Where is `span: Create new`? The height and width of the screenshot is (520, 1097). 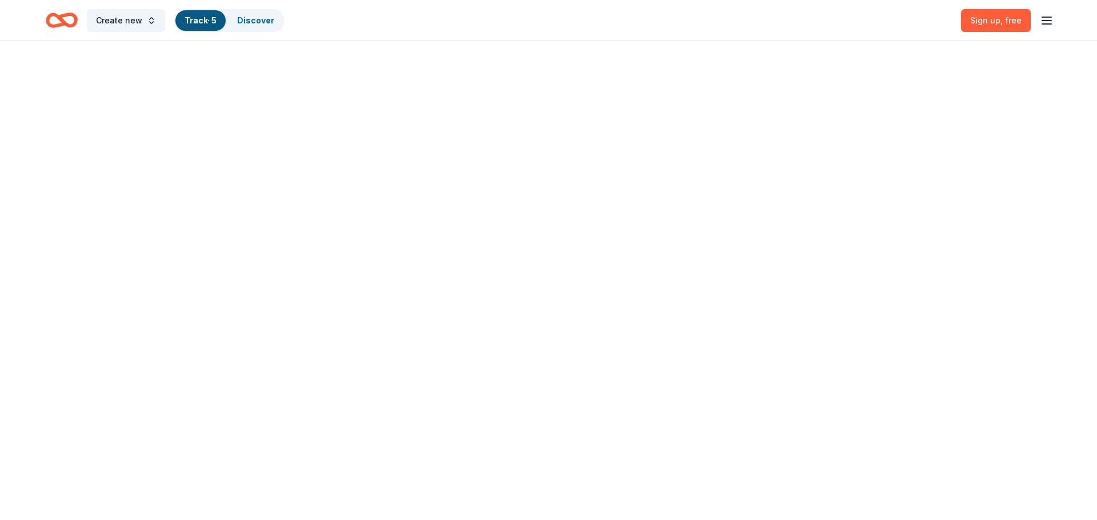 span: Create new is located at coordinates (119, 21).